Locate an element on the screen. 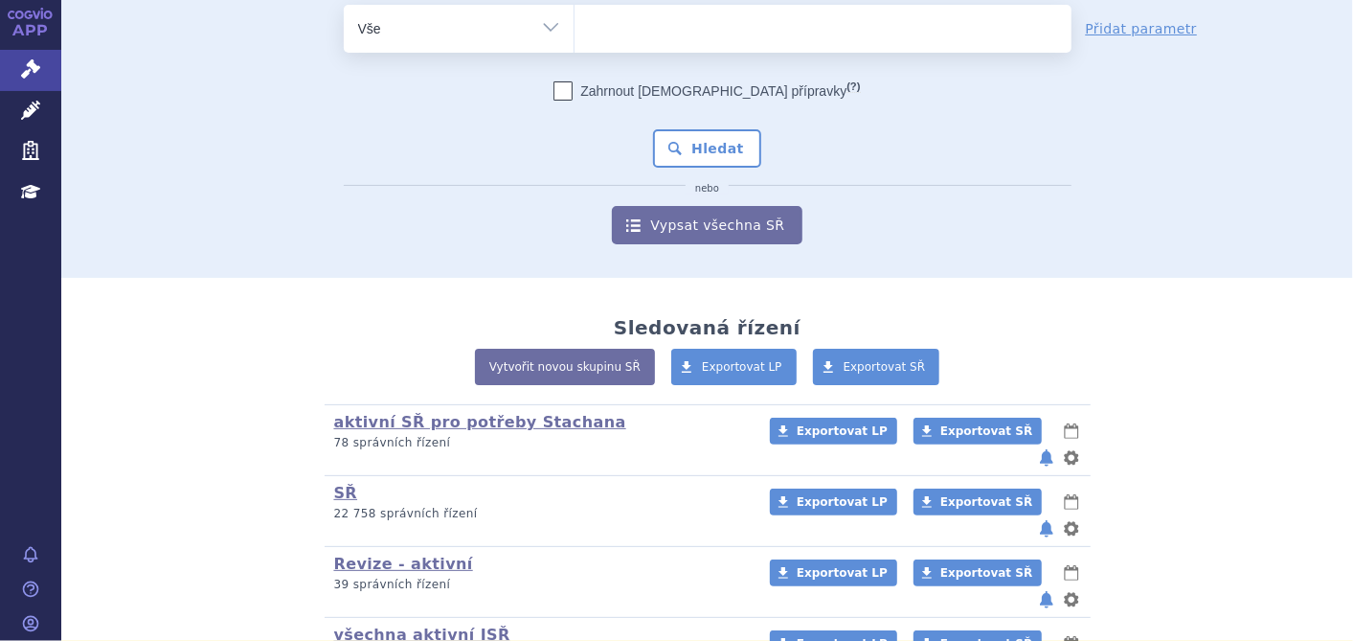 This screenshot has width=1353, height=641. p: 39 správních řízení is located at coordinates (539, 584).